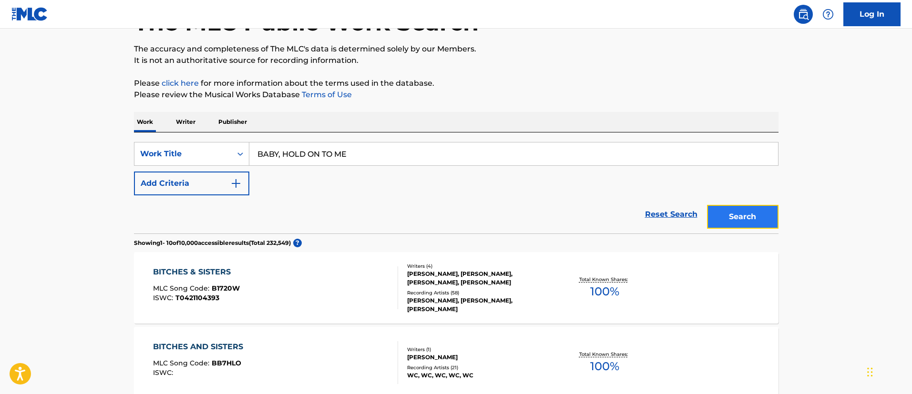 This screenshot has height=394, width=912. What do you see at coordinates (183, 154) in the screenshot?
I see `div: Work Title` at bounding box center [183, 154].